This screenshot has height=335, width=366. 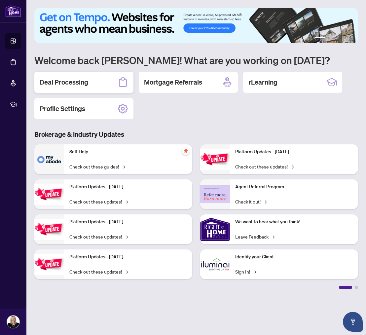 I want to click on button: 2, so click(x=329, y=38).